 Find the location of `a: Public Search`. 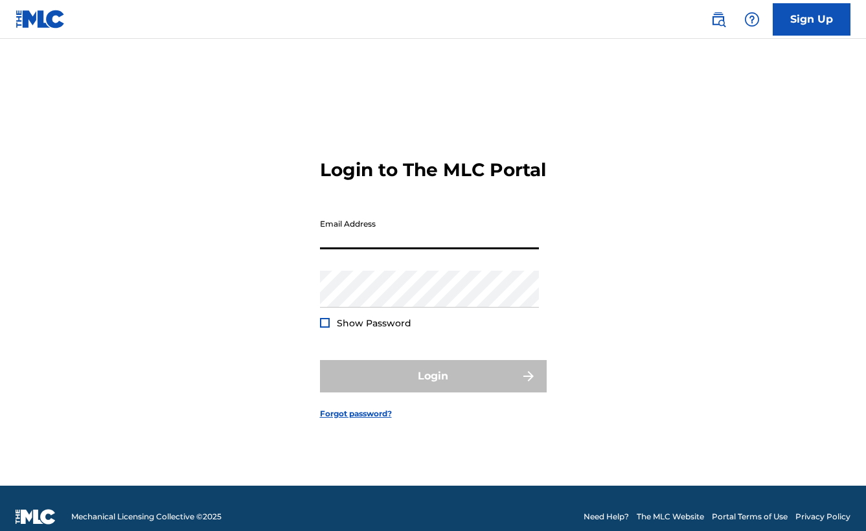

a: Public Search is located at coordinates (718, 19).